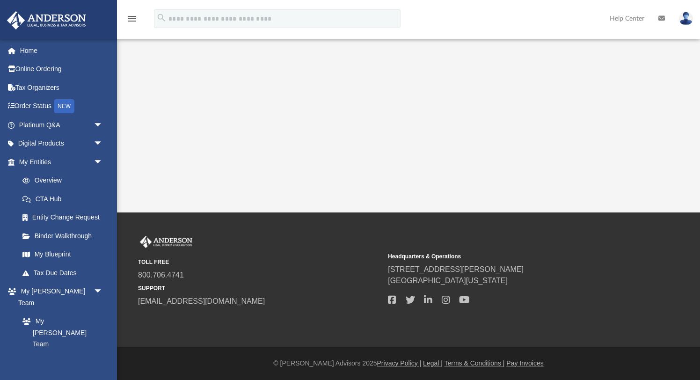  I want to click on a: Privacy Policy |, so click(399, 363).